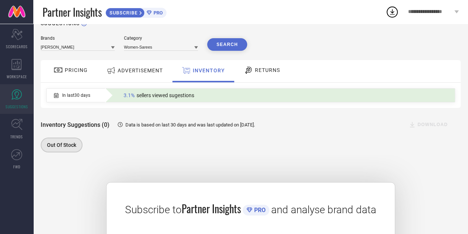 This screenshot has height=234, width=468. I want to click on span: Inventory Suggestions (0), so click(75, 124).